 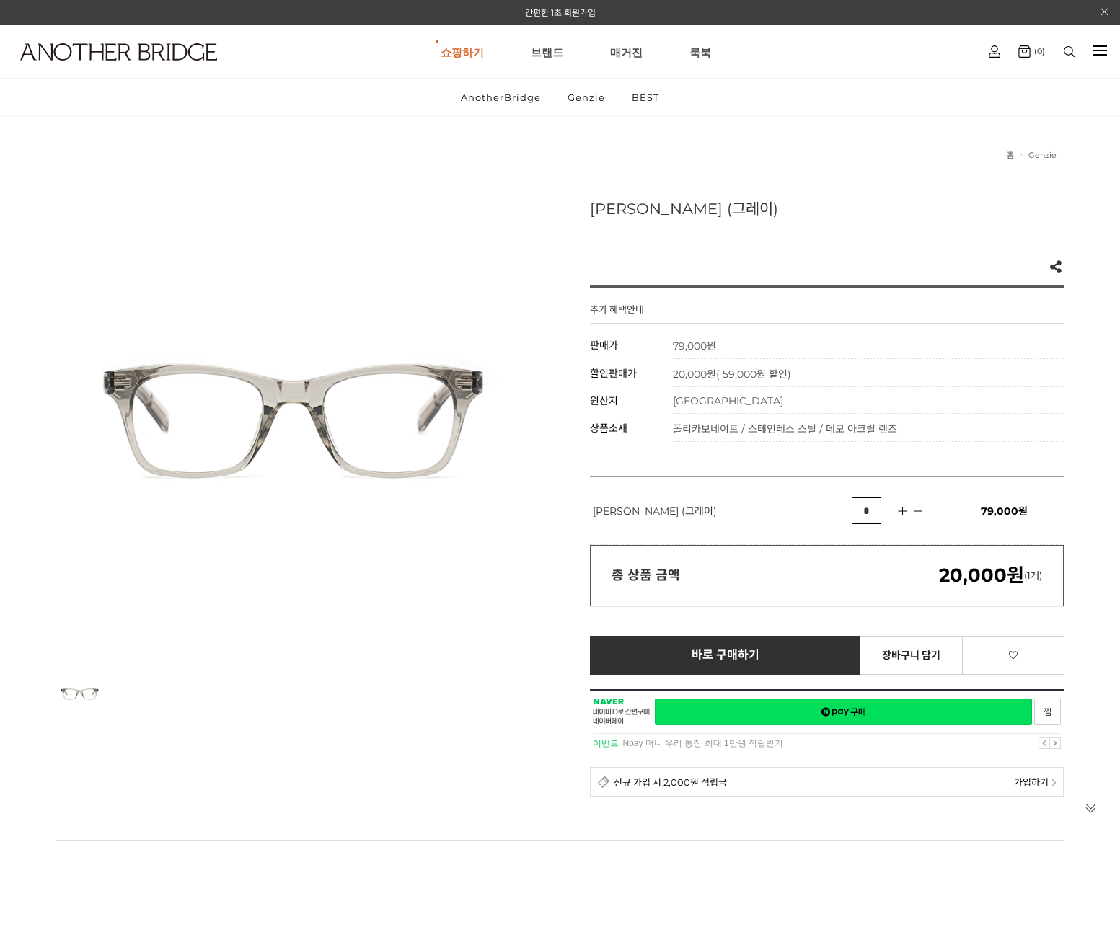 What do you see at coordinates (1069, 51) in the screenshot?
I see `img: search` at bounding box center [1069, 51].